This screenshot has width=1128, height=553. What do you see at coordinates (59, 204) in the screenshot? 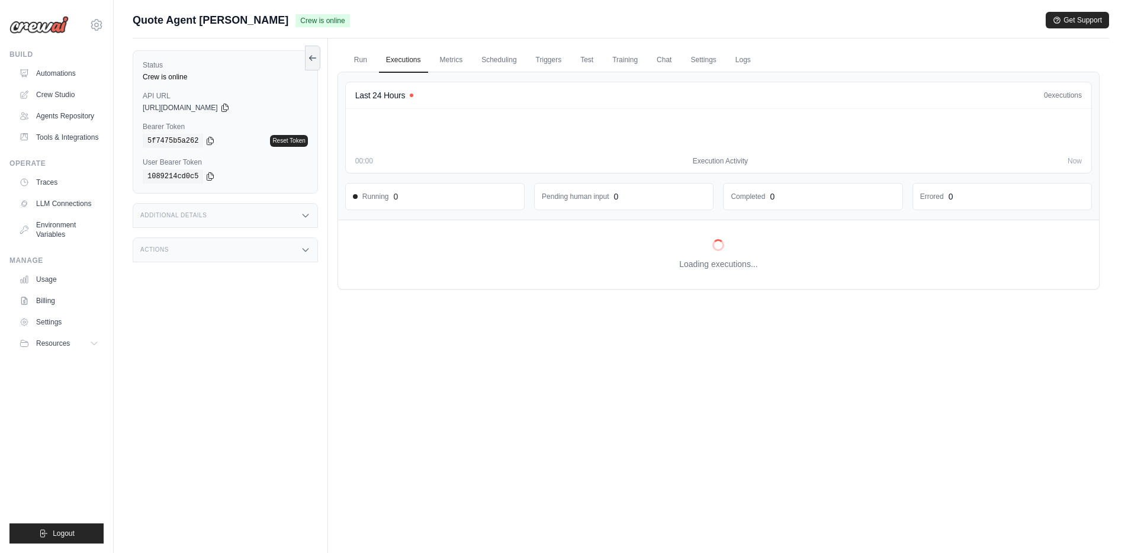
I see `a: LLM Connections` at bounding box center [59, 204].